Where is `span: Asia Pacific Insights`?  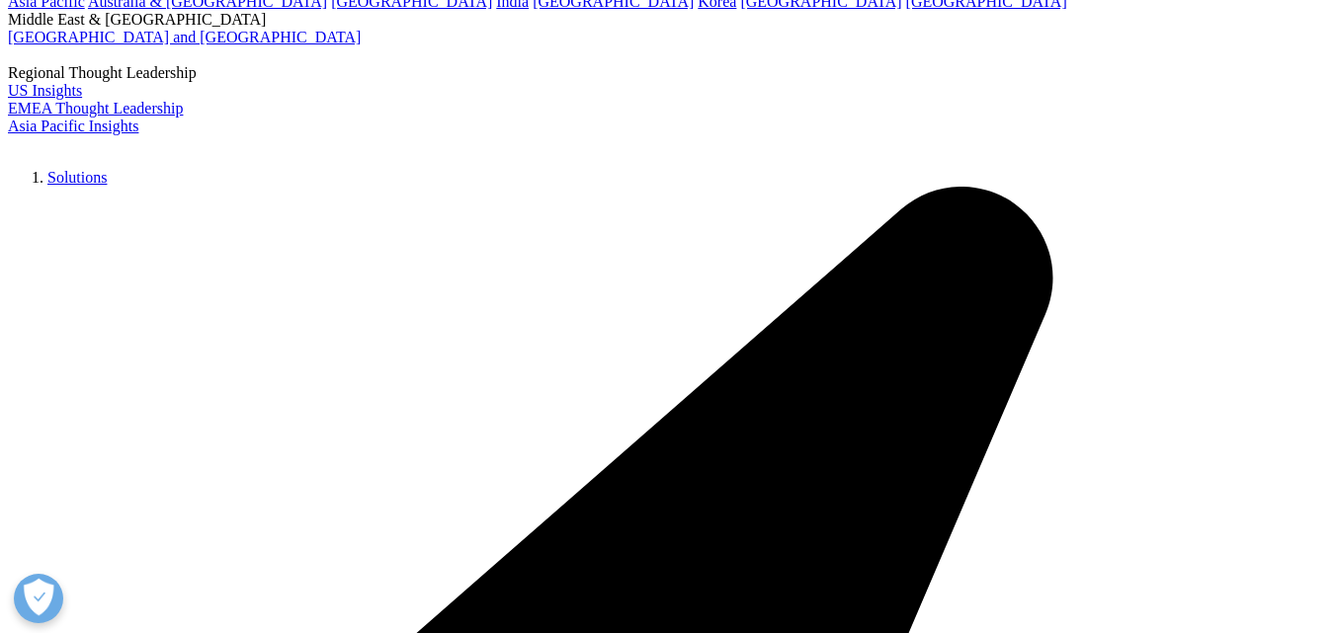
span: Asia Pacific Insights is located at coordinates (73, 125).